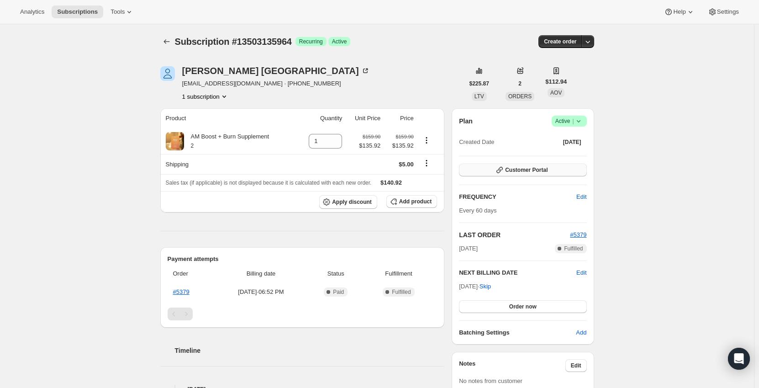 The width and height of the screenshot is (759, 388). What do you see at coordinates (739, 358) in the screenshot?
I see `div: Open Intercom Messenger` at bounding box center [739, 358].